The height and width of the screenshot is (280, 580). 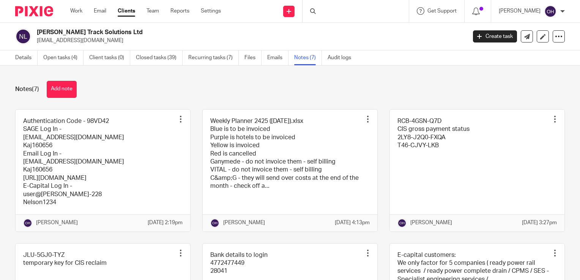 I want to click on a: Details, so click(x=26, y=58).